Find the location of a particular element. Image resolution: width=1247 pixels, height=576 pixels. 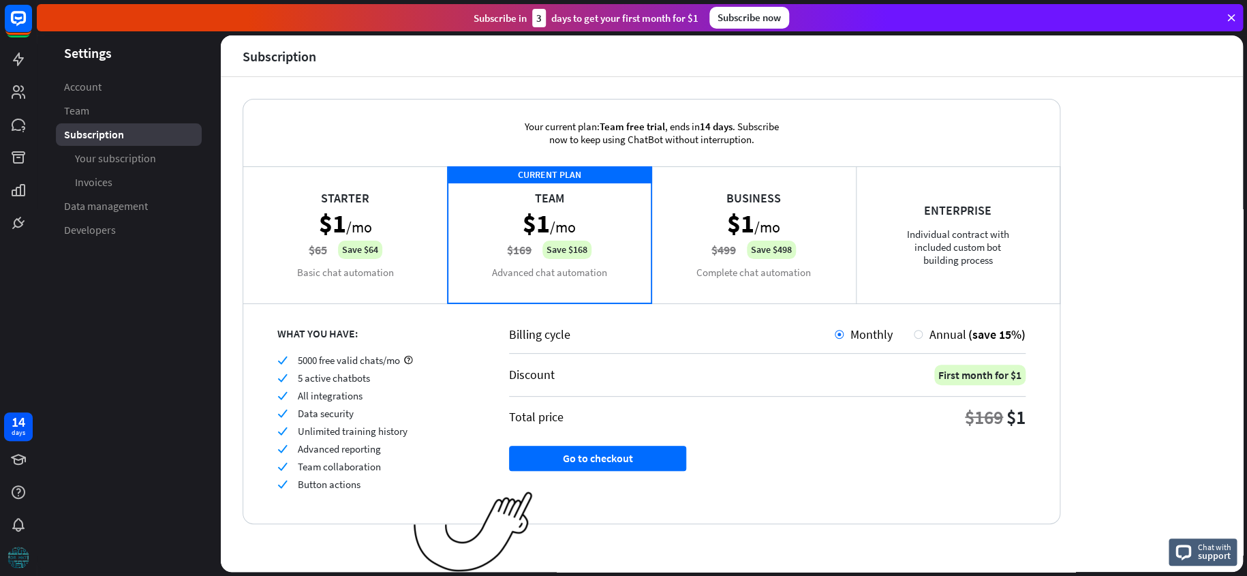

div: Subscribe now is located at coordinates (749, 18).